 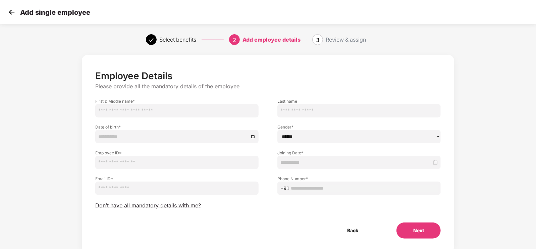 I want to click on label: Employee ID, so click(x=177, y=153).